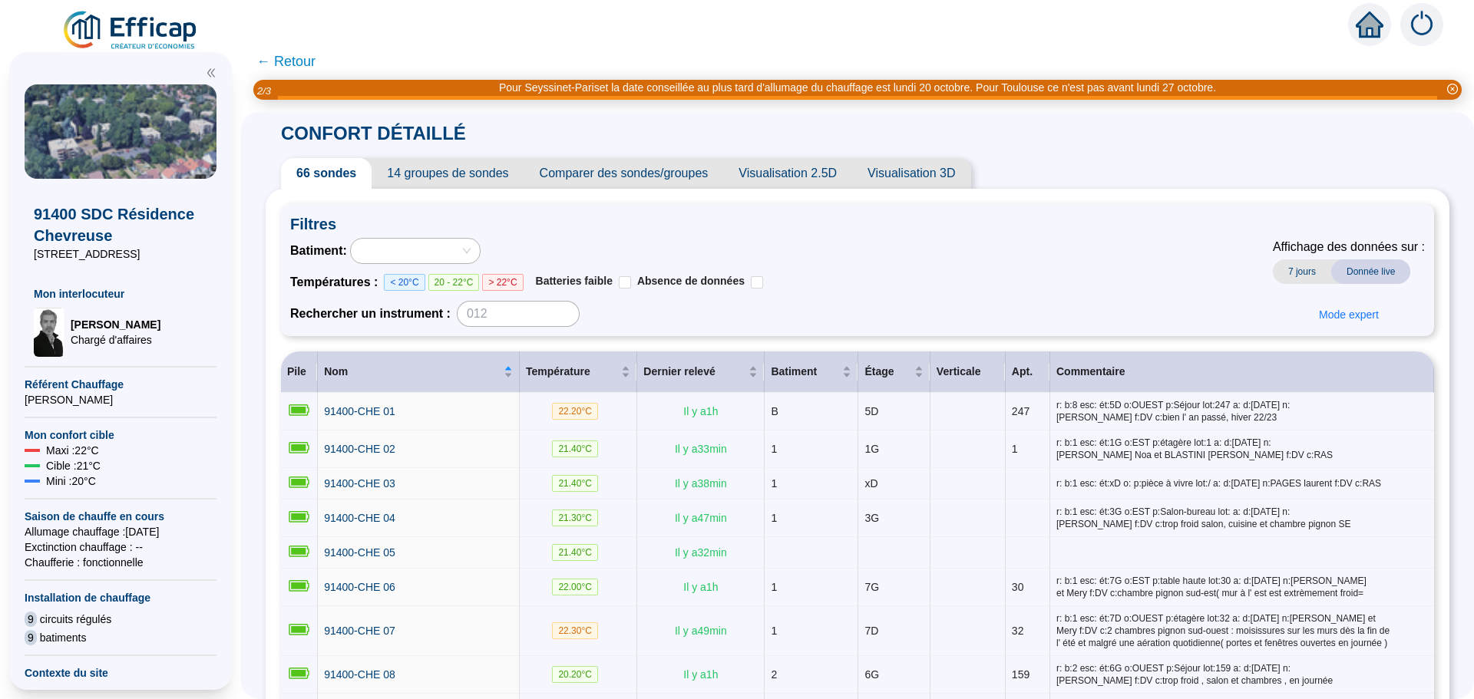  What do you see at coordinates (31, 638) in the screenshot?
I see `span: 9` at bounding box center [31, 638].